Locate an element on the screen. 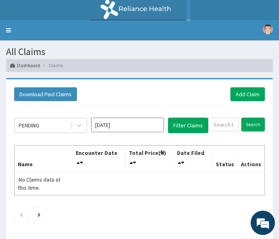 Image resolution: width=279 pixels, height=239 pixels. a: Next page is located at coordinates (39, 215).